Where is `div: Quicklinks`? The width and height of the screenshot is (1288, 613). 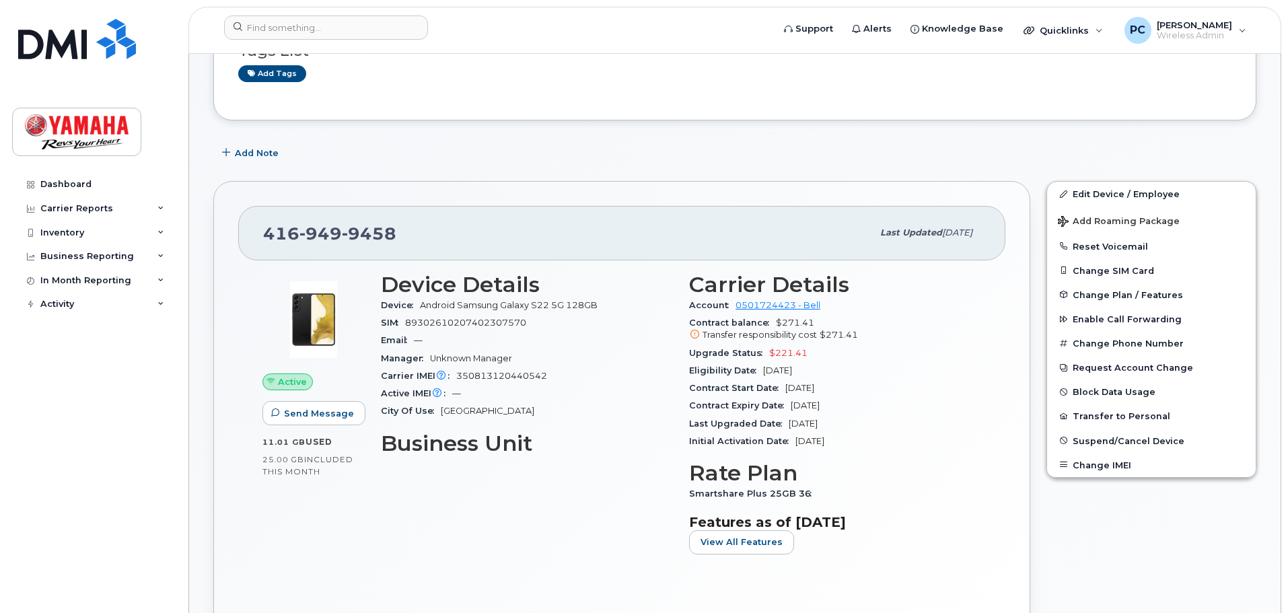
div: Quicklinks is located at coordinates (1063, 30).